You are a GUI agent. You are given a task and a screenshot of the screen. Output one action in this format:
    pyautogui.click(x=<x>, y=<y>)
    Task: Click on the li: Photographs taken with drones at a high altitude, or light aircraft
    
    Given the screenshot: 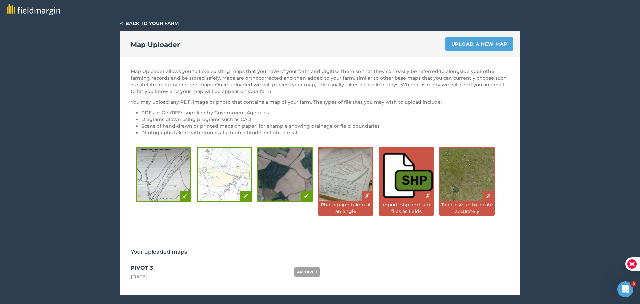 What is the action you would take?
    pyautogui.click(x=325, y=133)
    